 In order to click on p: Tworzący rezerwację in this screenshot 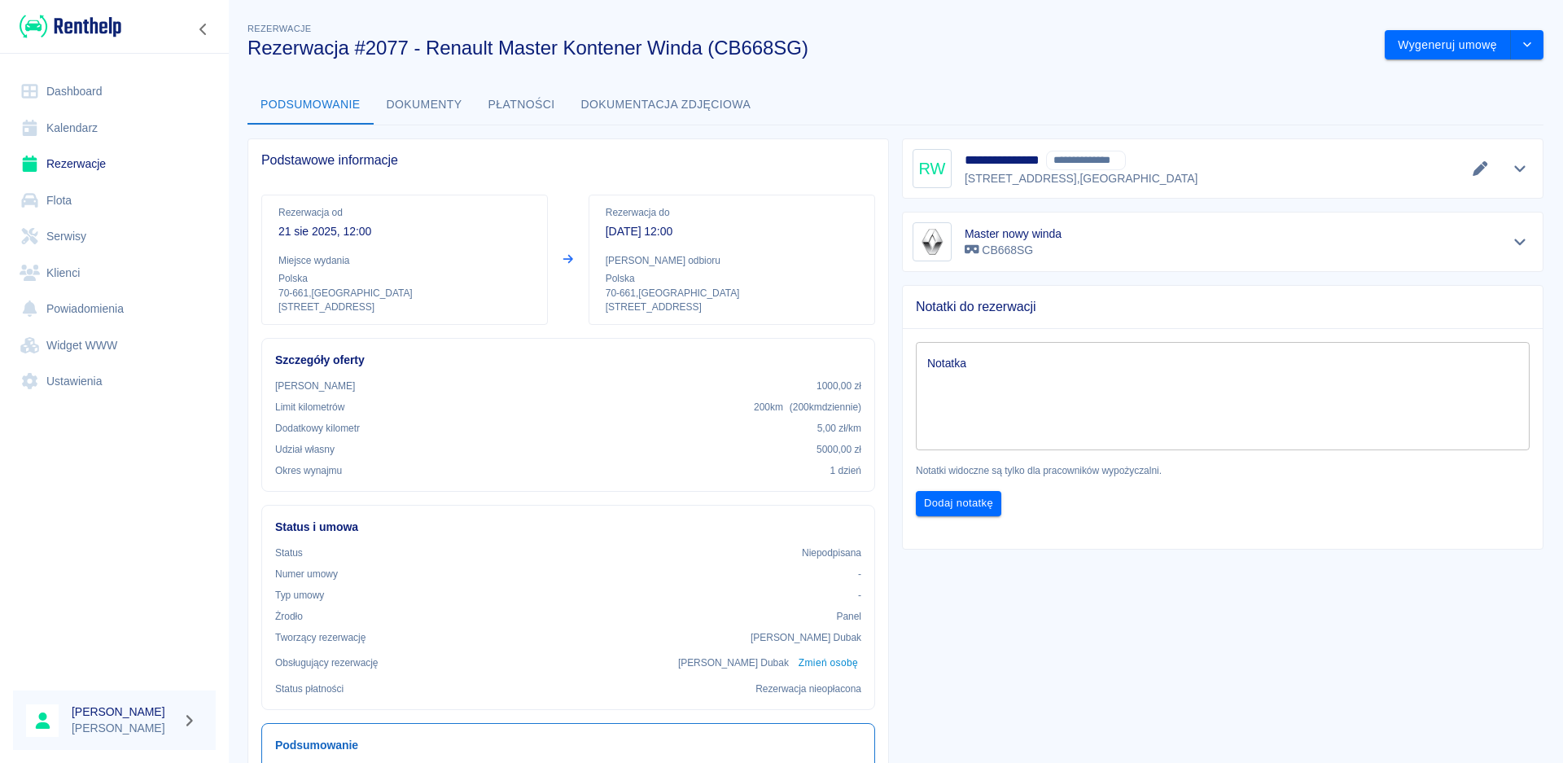, I will do `click(320, 638)`.